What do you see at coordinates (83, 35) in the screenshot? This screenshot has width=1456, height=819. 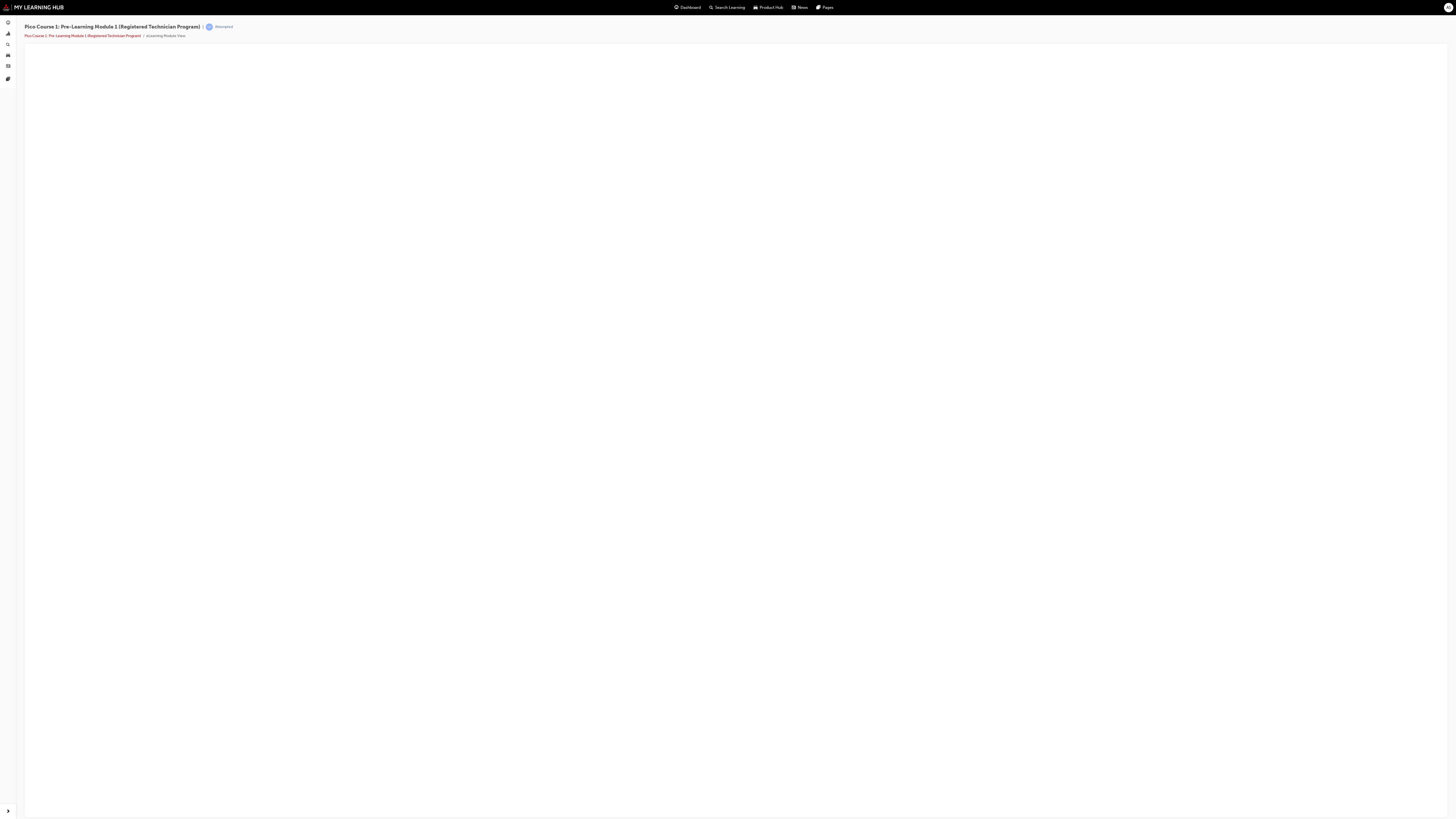 I see `a: Pico Course 1: Pre-Learning Module 1 (Registered Technician Program)` at bounding box center [83, 35].